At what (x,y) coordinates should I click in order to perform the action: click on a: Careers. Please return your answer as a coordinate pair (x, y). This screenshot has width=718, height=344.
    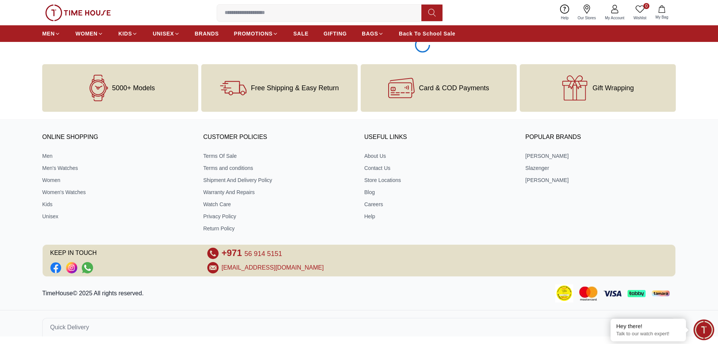
    Looking at the image, I should click on (440, 204).